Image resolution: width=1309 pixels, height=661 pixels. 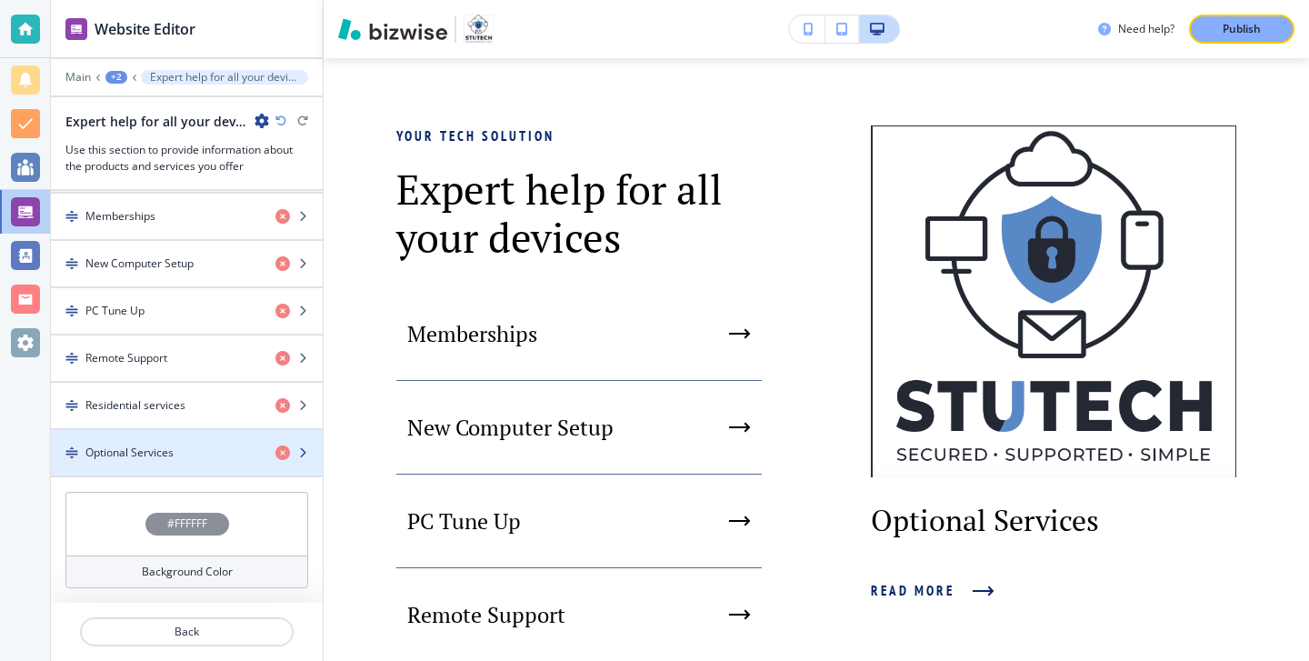 What do you see at coordinates (579, 521) in the screenshot?
I see `button: PC Tune Up` at bounding box center [579, 521].